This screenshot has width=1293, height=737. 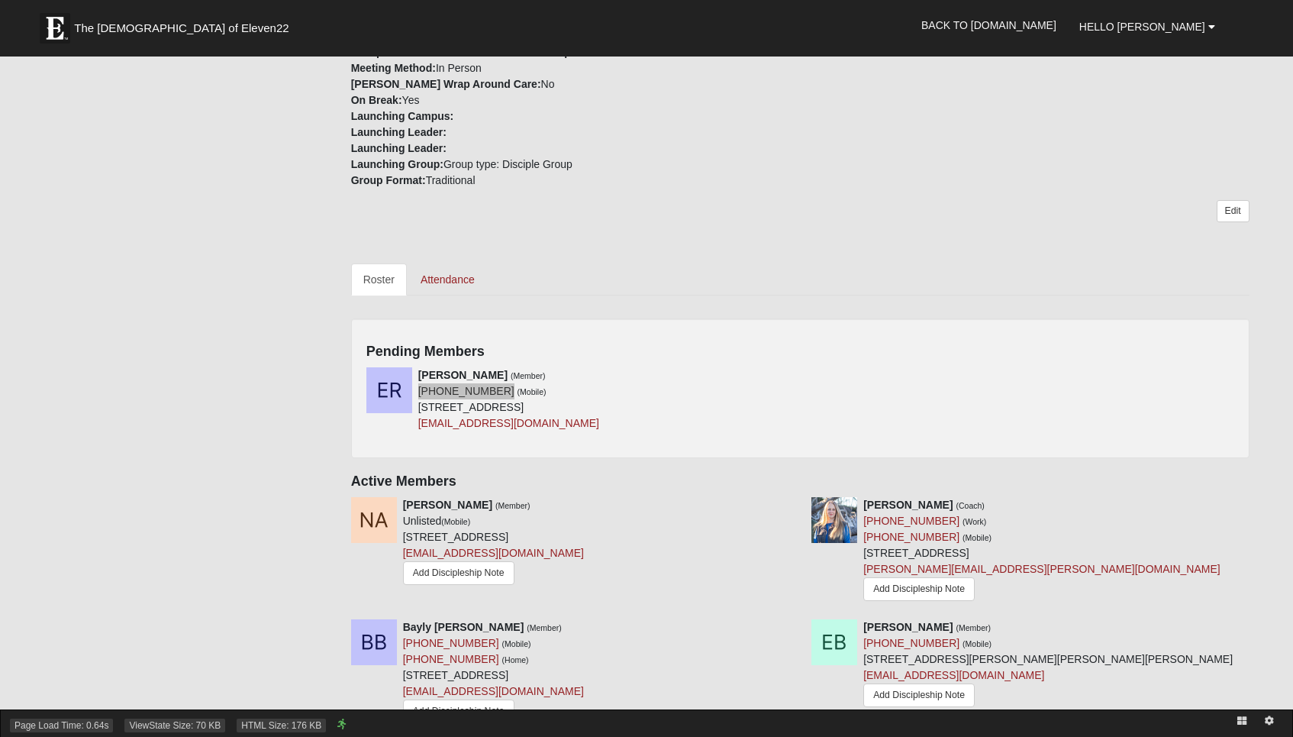 What do you see at coordinates (397, 164) in the screenshot?
I see `strong: Launching Group:` at bounding box center [397, 164].